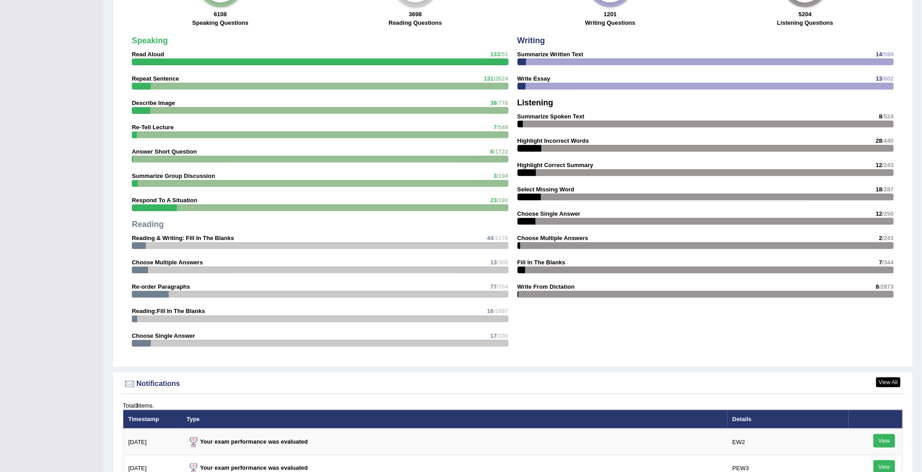  What do you see at coordinates (546, 286) in the screenshot?
I see `strong: Write From Dictation` at bounding box center [546, 286].